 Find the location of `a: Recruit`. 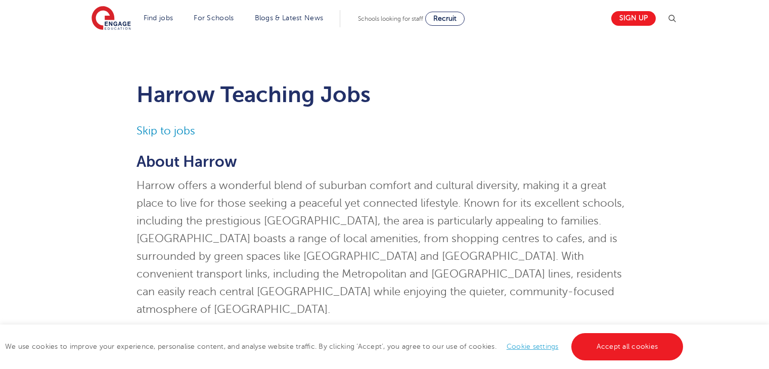

a: Recruit is located at coordinates (445, 19).